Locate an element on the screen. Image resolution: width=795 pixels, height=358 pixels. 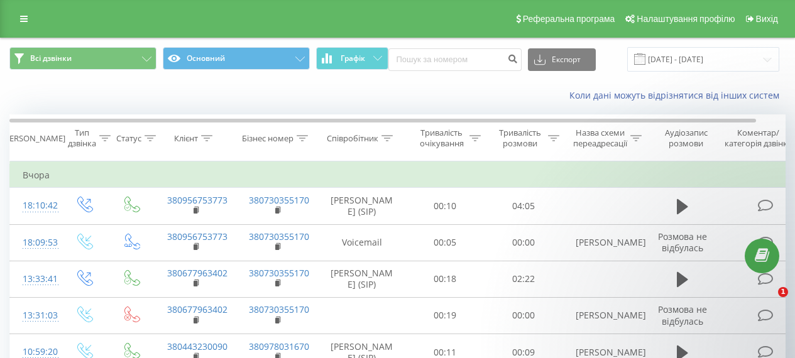
td: 00:10 is located at coordinates (445, 206).